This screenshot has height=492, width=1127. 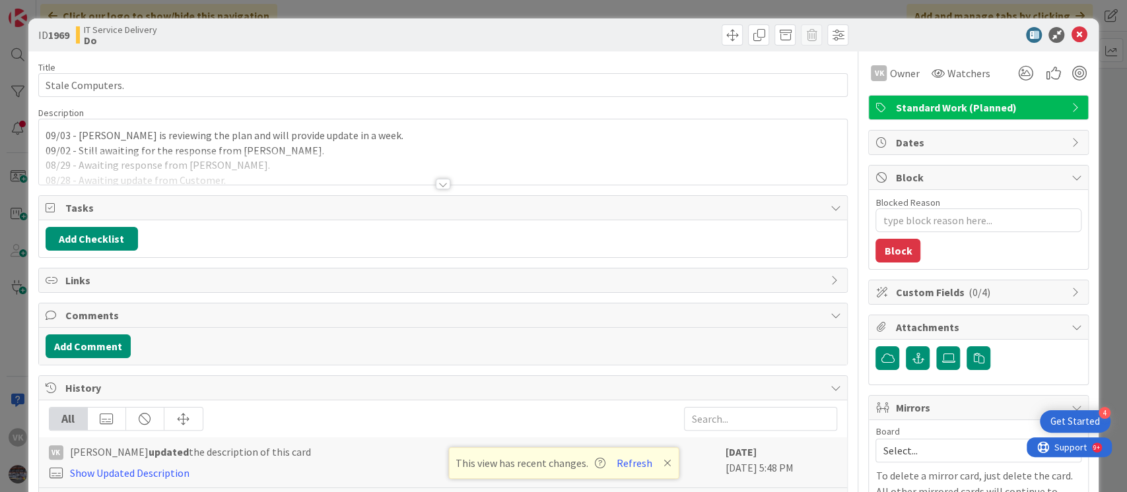 I want to click on span: ID, so click(x=53, y=35).